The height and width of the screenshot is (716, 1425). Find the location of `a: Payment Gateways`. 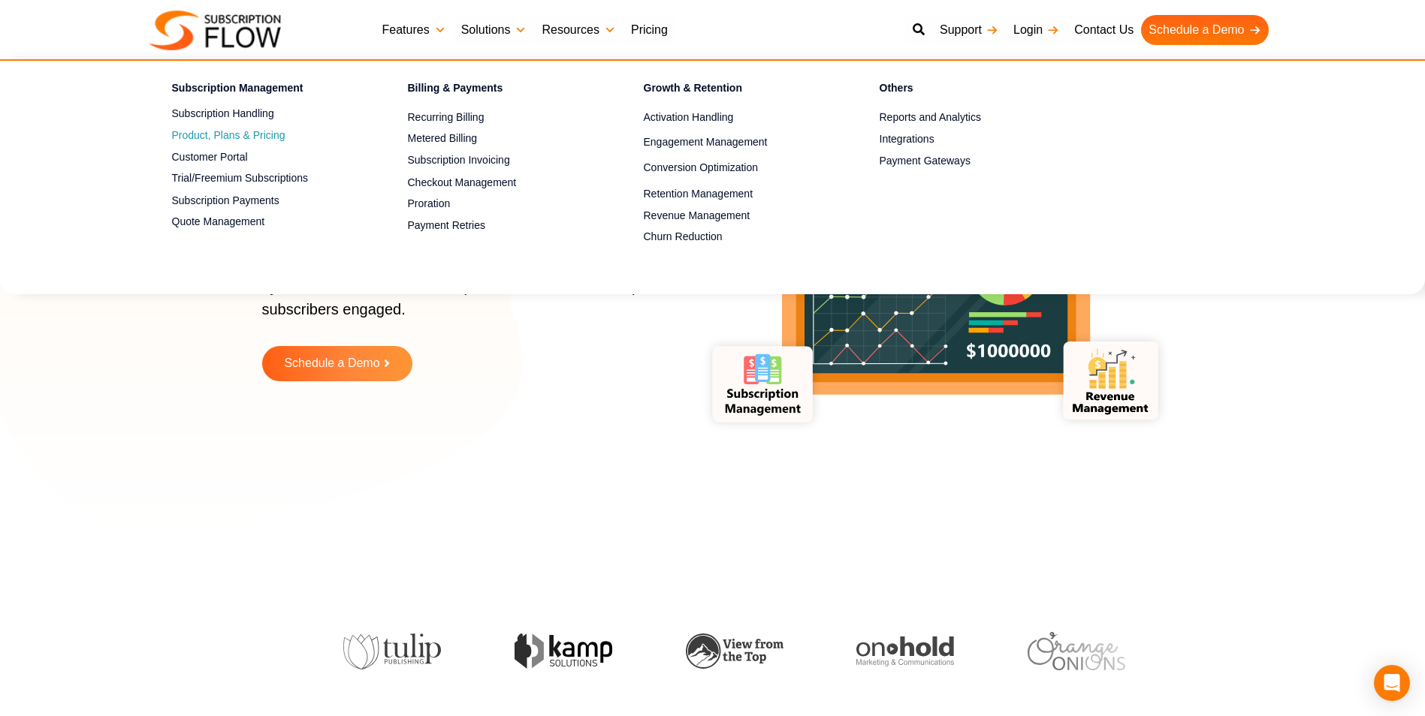

a: Payment Gateways is located at coordinates (971, 161).